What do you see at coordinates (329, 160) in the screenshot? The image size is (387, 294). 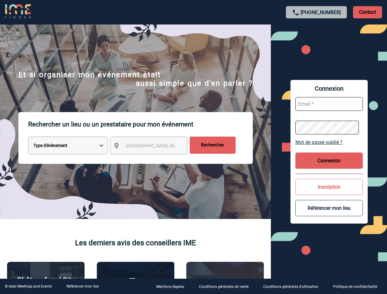 I see `button: Connexion` at bounding box center [329, 160].